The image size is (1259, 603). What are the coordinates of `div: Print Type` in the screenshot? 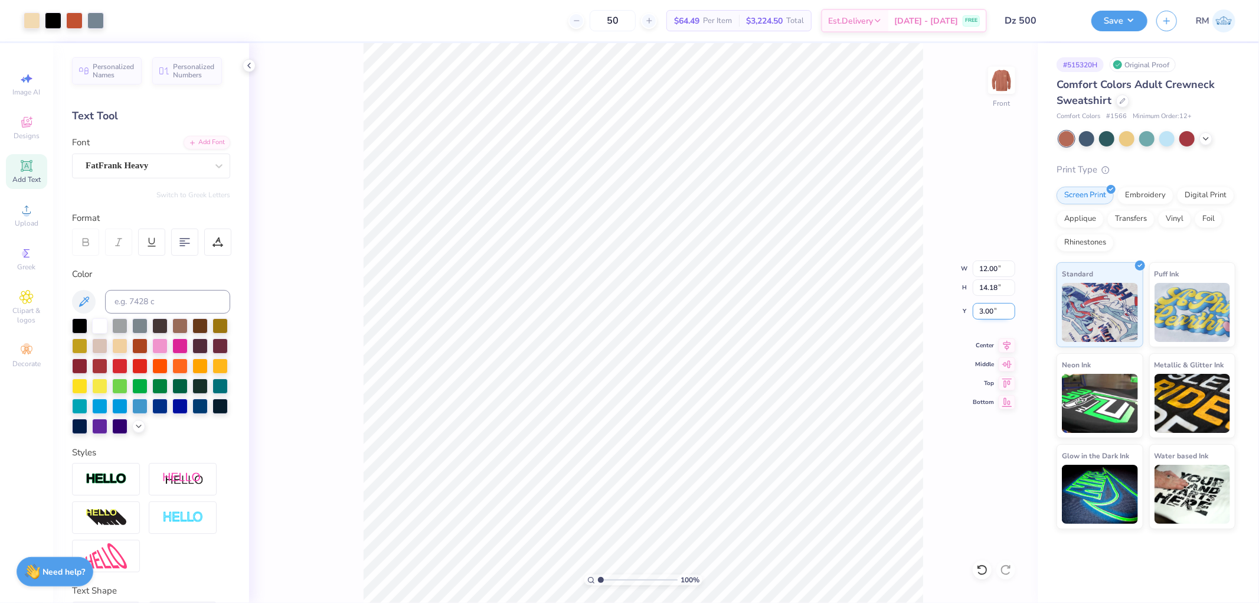 It's located at (1146, 169).